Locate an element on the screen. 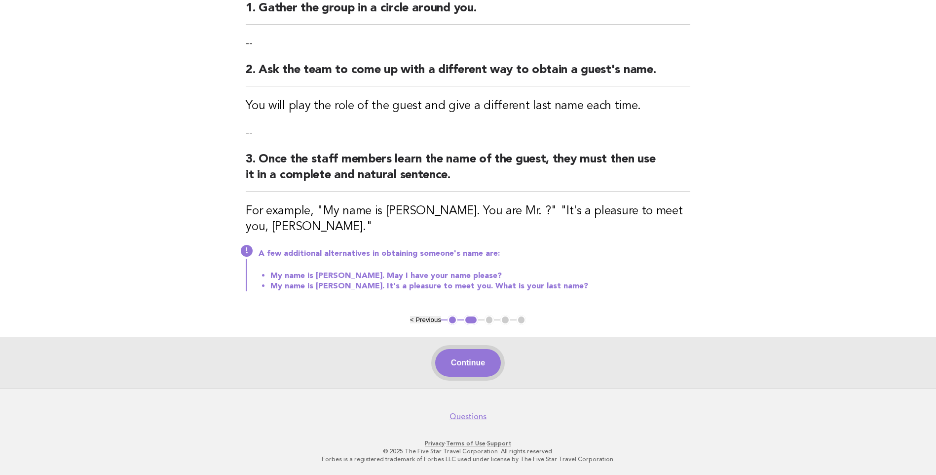 The height and width of the screenshot is (475, 936). h3: You will play the role of the guest and give a different last name each time. is located at coordinates (468, 106).